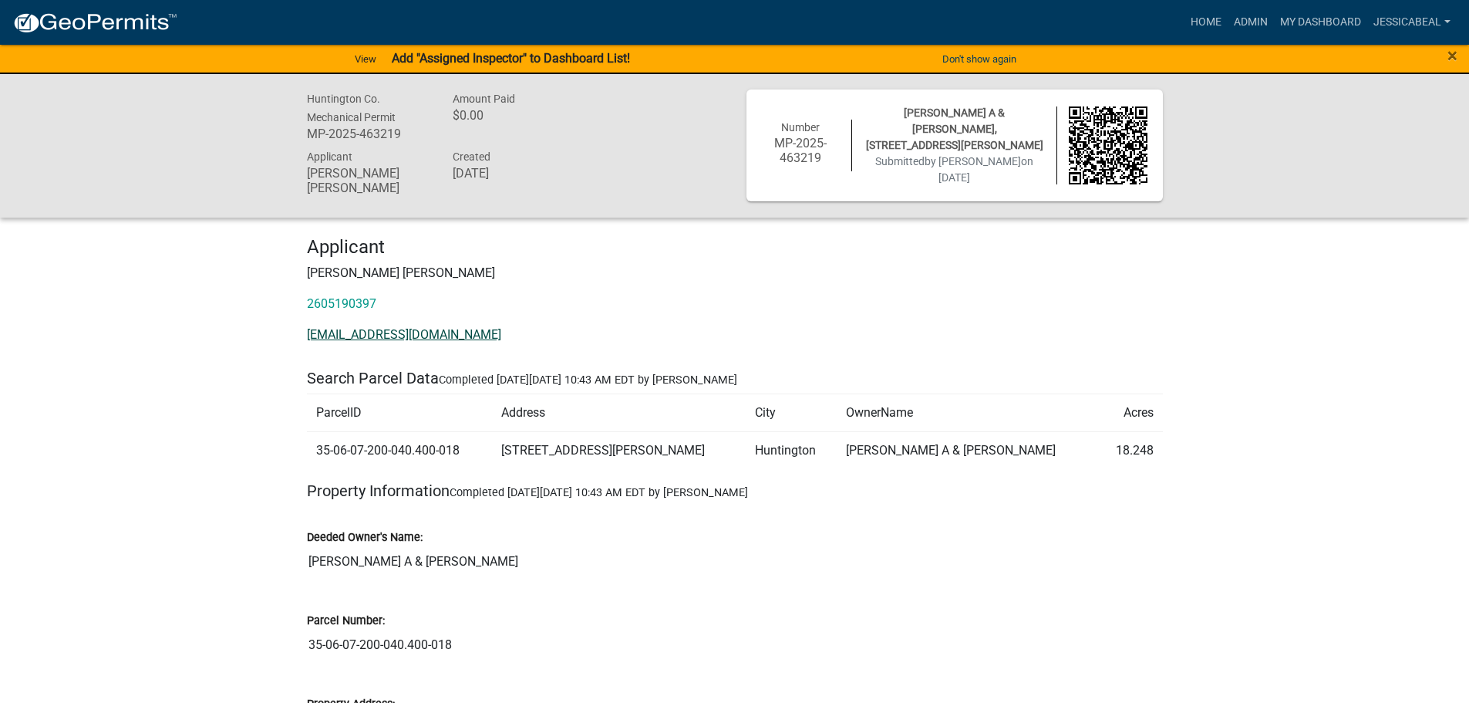 The image size is (1469, 703). What do you see at coordinates (735, 247) in the screenshot?
I see `h4: Applicant` at bounding box center [735, 247].